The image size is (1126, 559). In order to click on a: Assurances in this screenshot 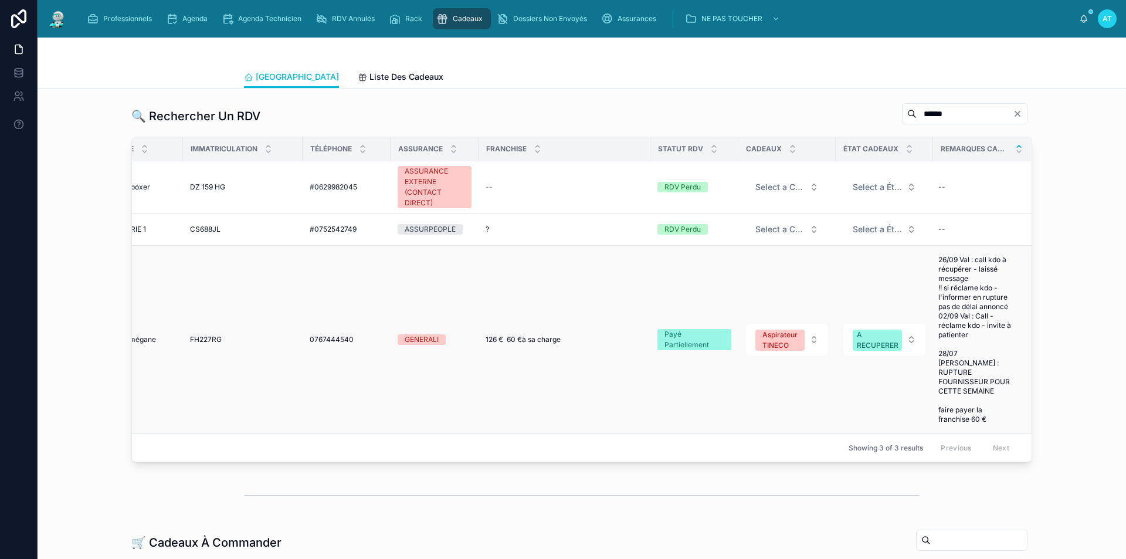, I will do `click(631, 19)`.